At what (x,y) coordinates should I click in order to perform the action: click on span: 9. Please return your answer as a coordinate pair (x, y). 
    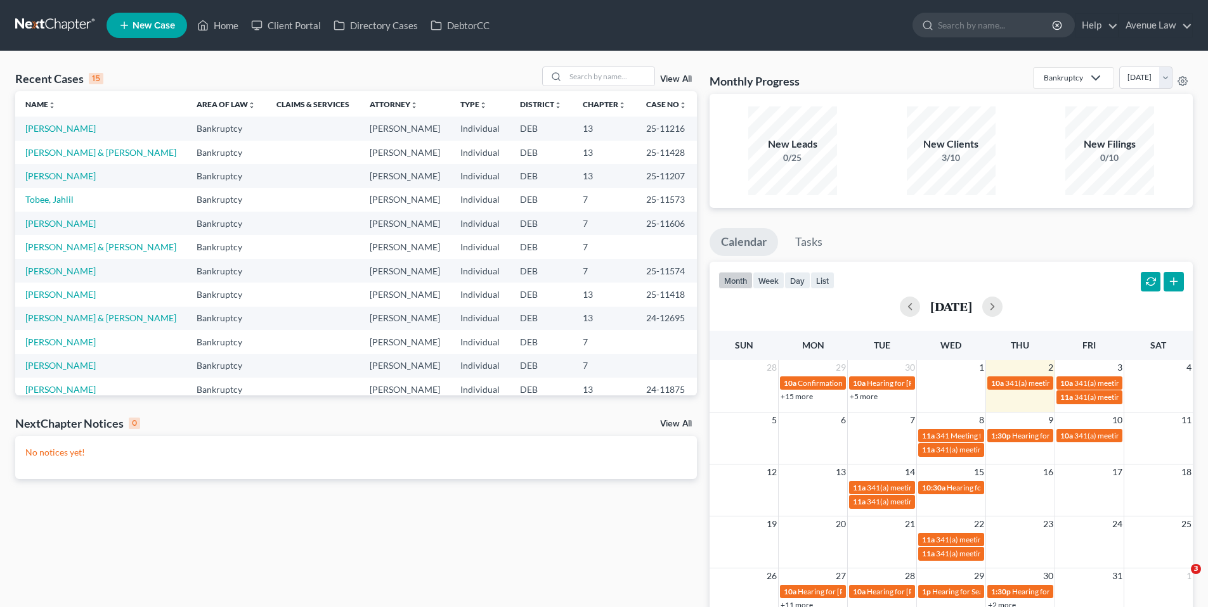
    Looking at the image, I should click on (1051, 420).